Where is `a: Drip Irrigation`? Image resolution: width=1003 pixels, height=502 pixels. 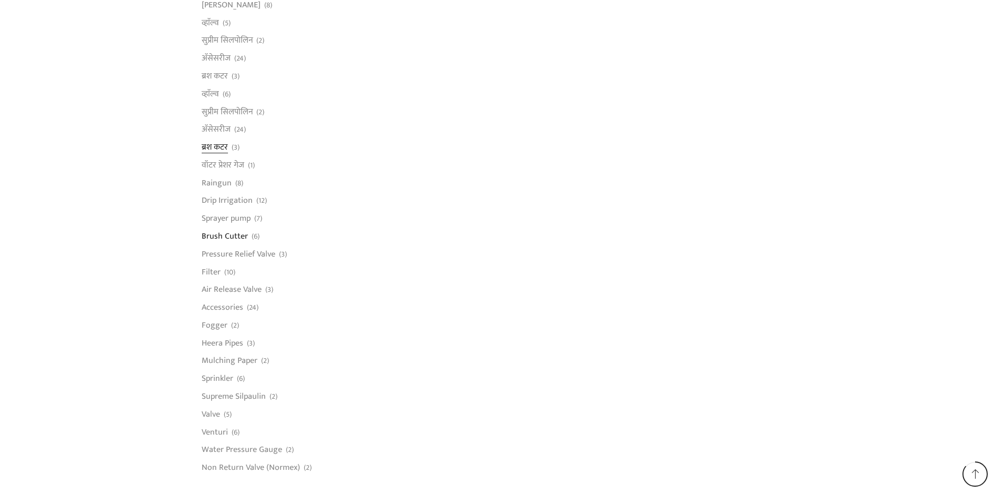 a: Drip Irrigation is located at coordinates (227, 201).